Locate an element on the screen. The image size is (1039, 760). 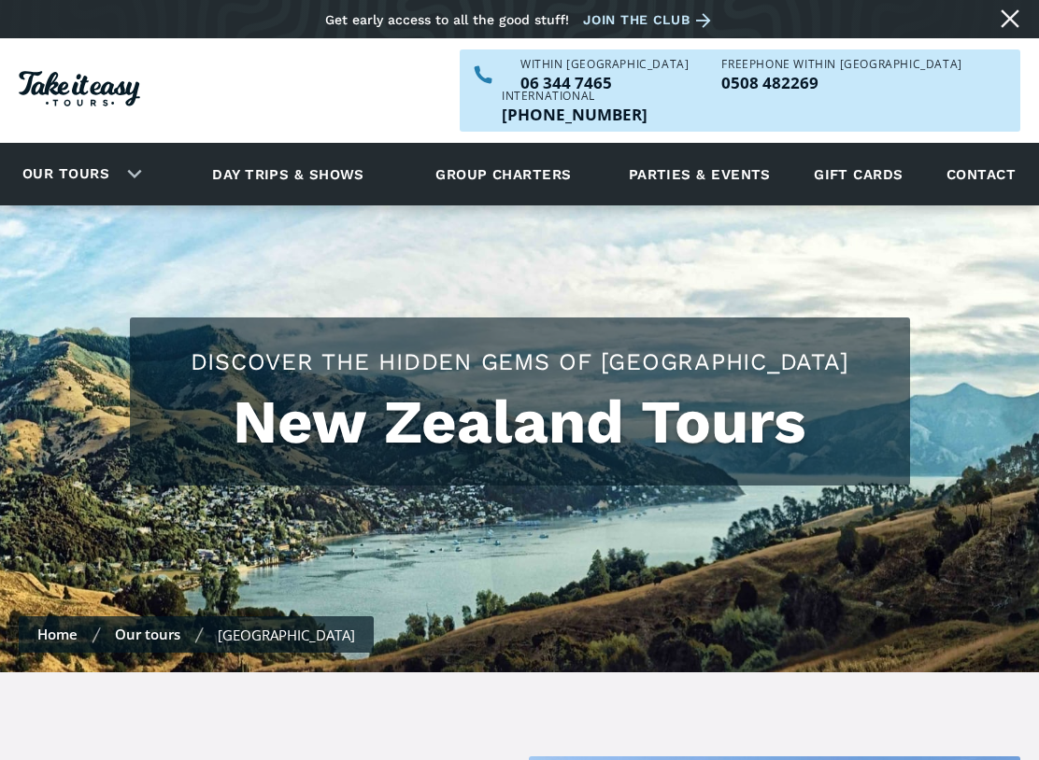
a: Gift cards is located at coordinates (859, 174).